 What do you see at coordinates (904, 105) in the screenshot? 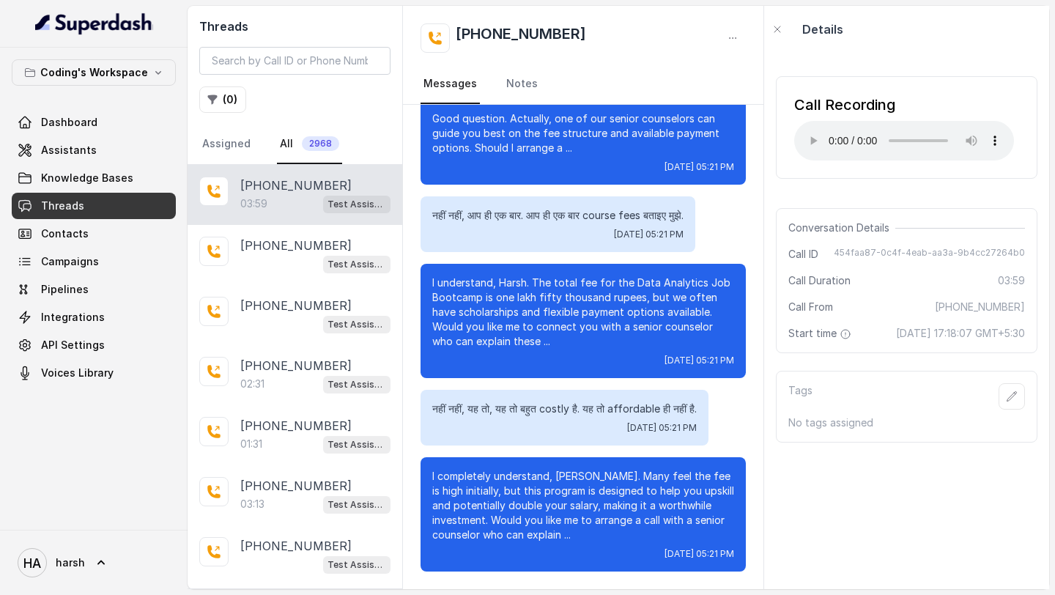
I see `div: Call Recording` at bounding box center [904, 105].